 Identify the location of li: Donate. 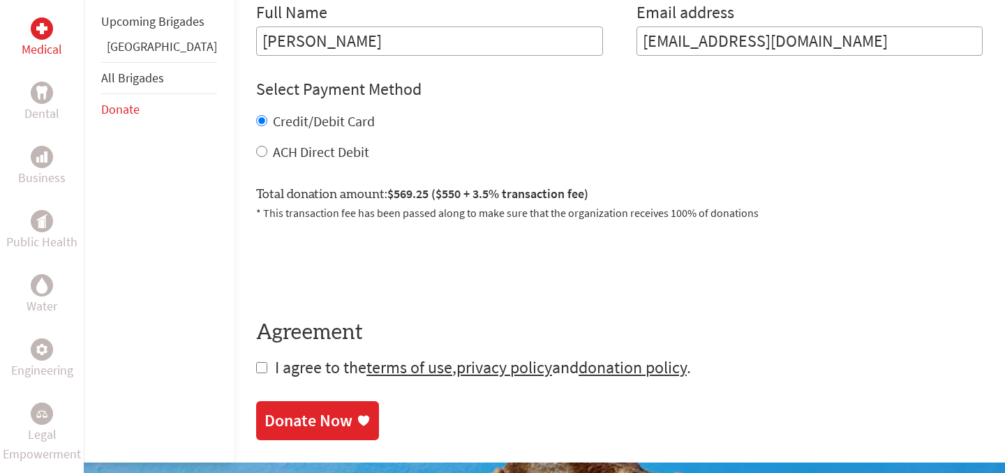
(159, 110).